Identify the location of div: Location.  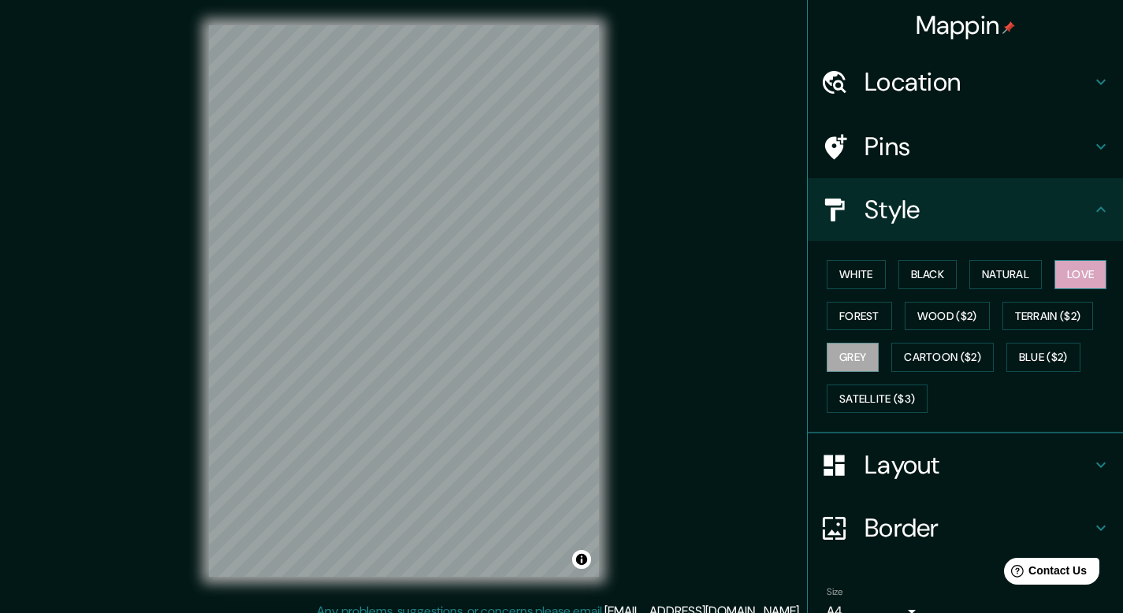
(966, 82).